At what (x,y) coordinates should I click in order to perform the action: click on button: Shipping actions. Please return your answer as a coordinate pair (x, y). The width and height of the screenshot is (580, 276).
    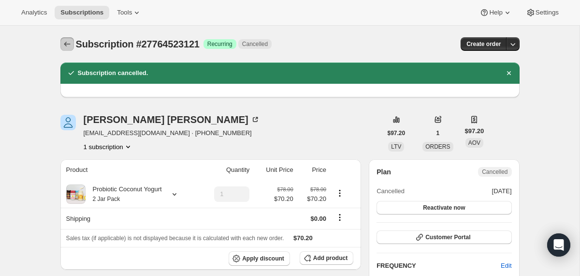
    Looking at the image, I should click on (340, 217).